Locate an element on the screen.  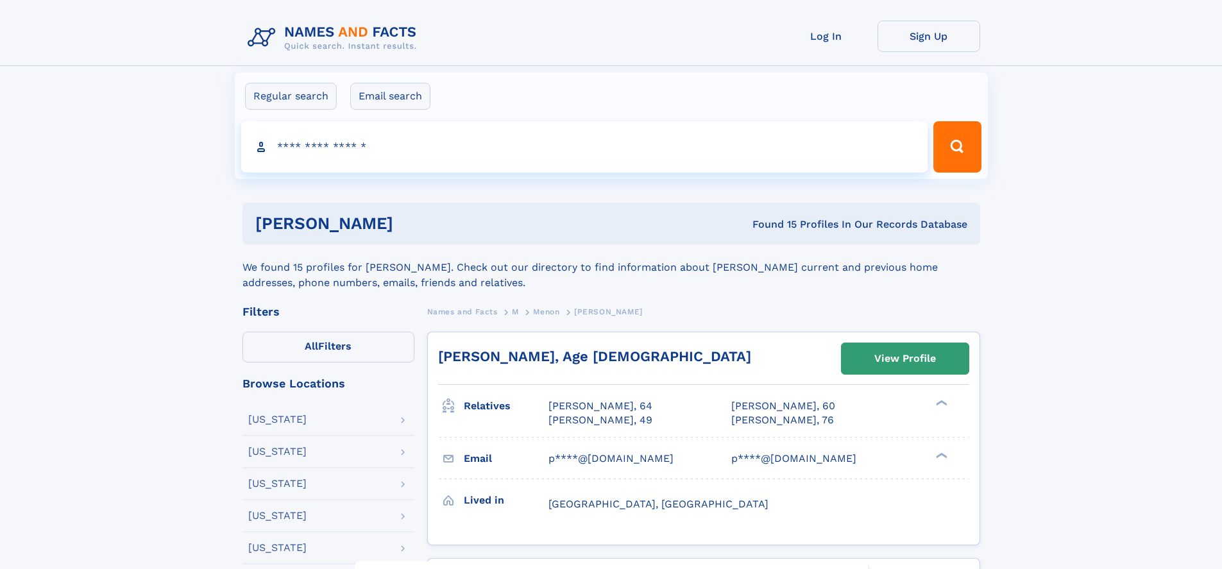
div: Browse Locations is located at coordinates (328, 383).